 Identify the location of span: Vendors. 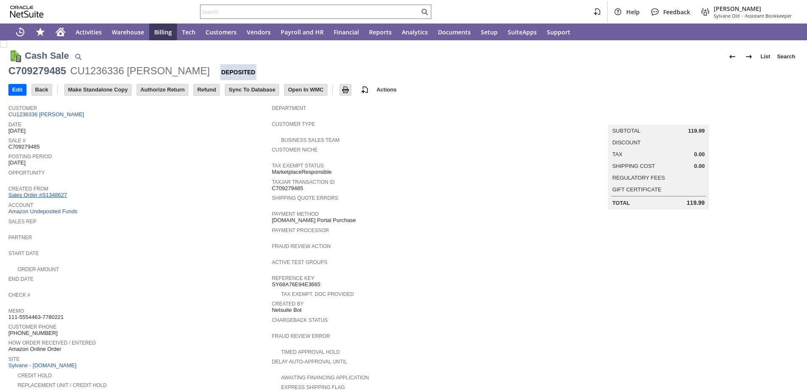
(258, 32).